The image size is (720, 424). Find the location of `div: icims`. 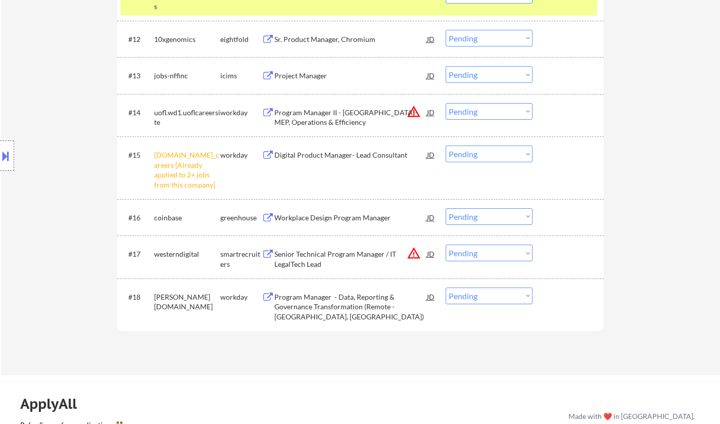

div: icims is located at coordinates (241, 76).